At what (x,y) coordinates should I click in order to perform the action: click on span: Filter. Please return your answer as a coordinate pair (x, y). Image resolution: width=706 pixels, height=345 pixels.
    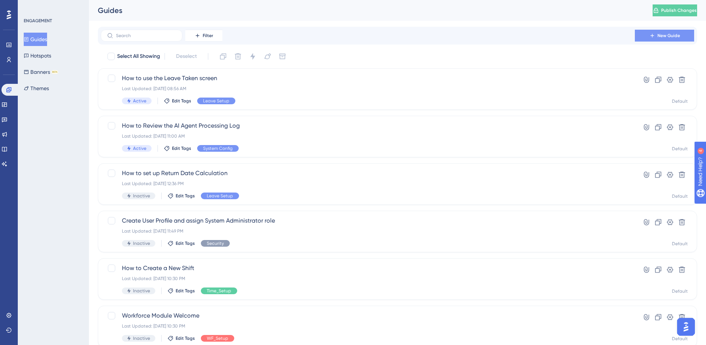
    Looking at the image, I should click on (208, 36).